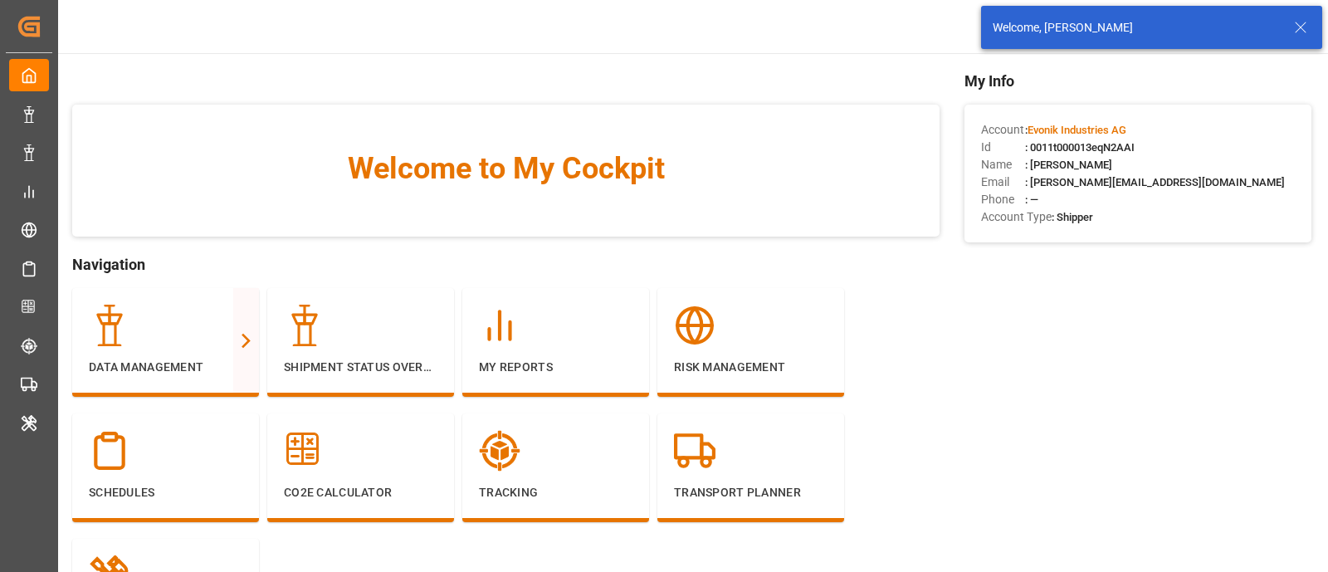 This screenshot has width=1328, height=572. What do you see at coordinates (1138, 80) in the screenshot?
I see `span: My Info` at bounding box center [1138, 80].